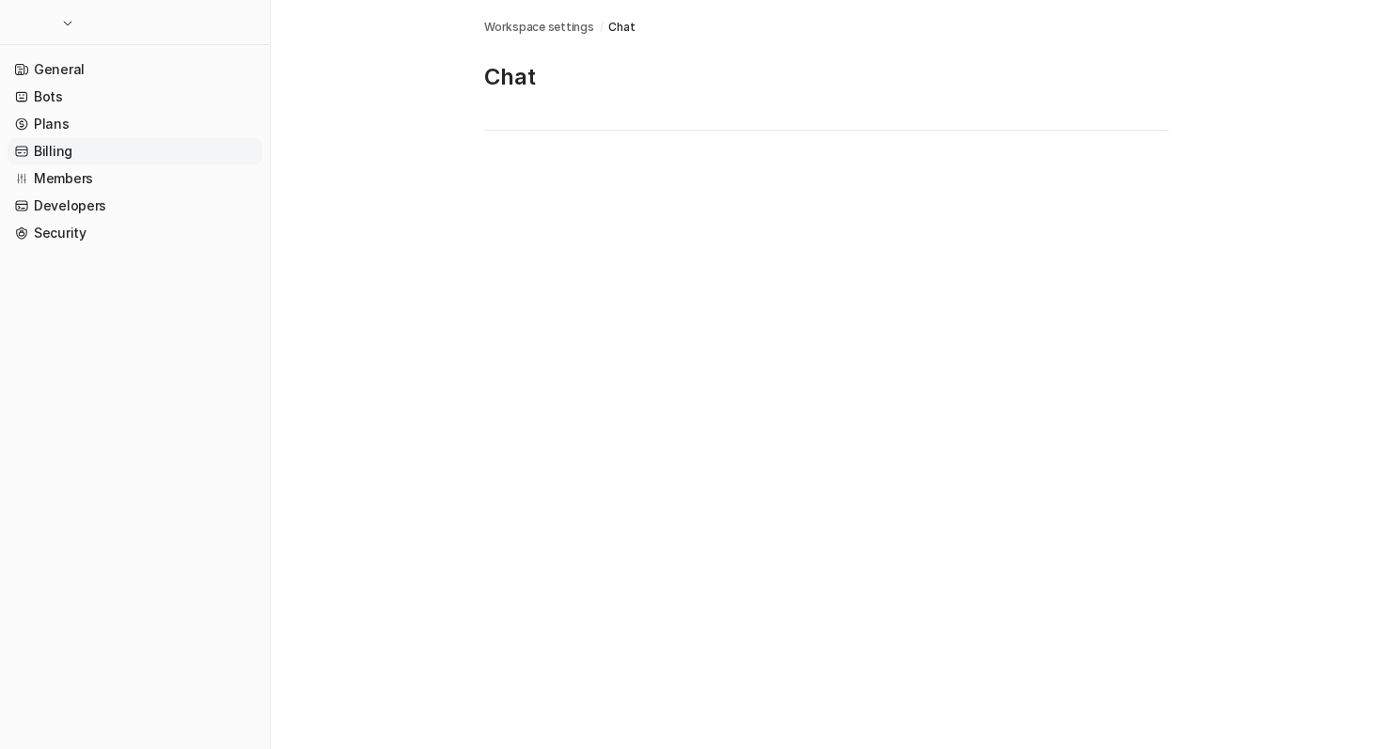  I want to click on a: Members, so click(134, 179).